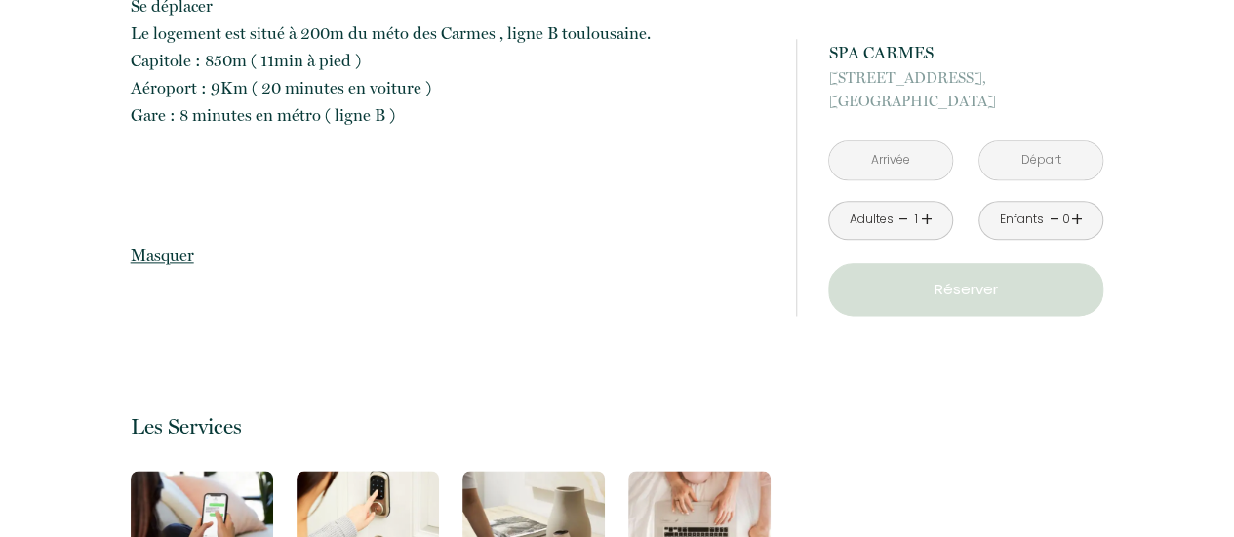  I want to click on p: Réserver, so click(966, 290).